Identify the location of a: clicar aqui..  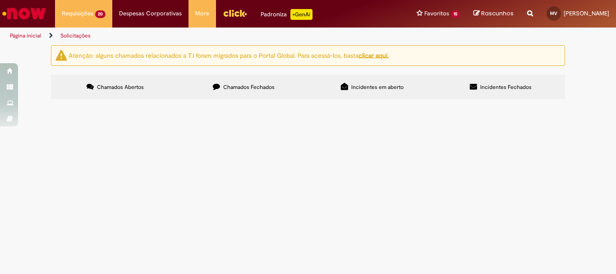
(374, 55).